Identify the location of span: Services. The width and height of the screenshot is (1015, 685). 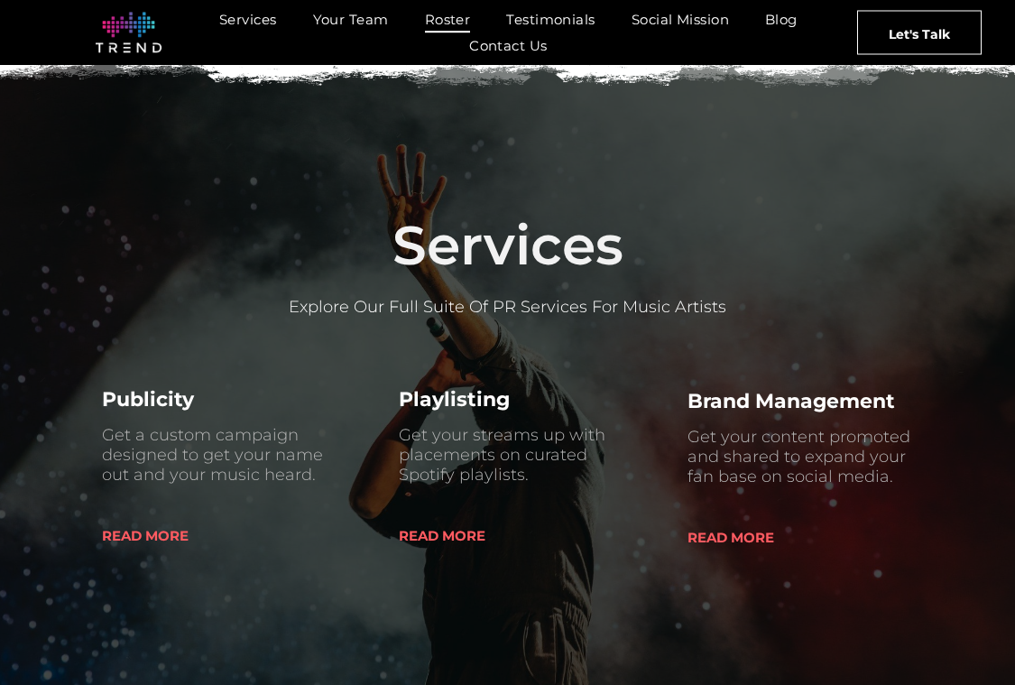
(508, 245).